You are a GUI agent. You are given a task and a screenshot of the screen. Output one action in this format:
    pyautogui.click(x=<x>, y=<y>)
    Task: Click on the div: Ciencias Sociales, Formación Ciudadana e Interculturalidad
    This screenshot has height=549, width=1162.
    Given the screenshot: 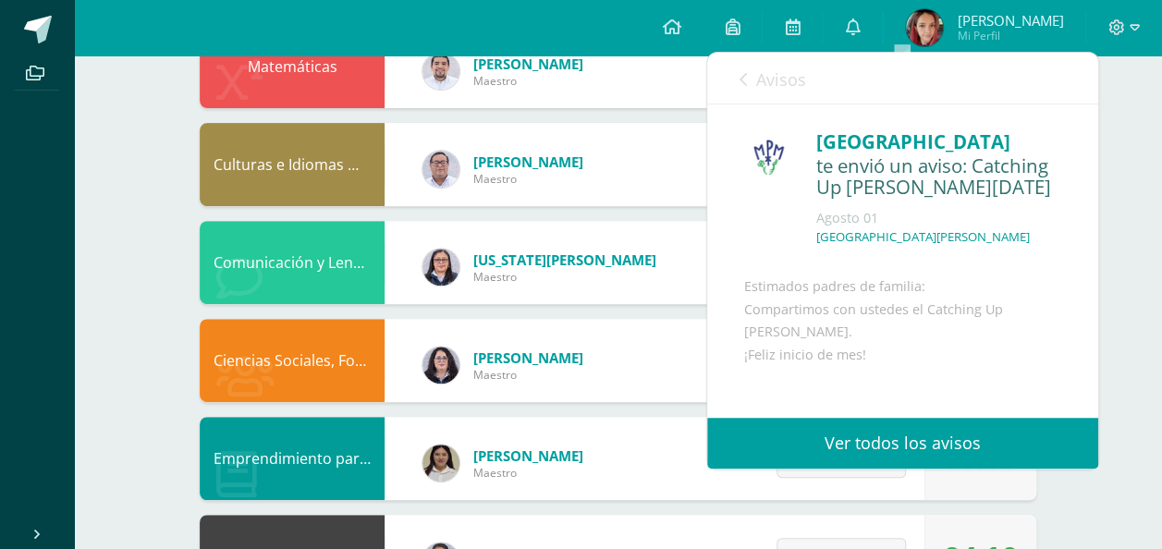 What is the action you would take?
    pyautogui.click(x=292, y=361)
    